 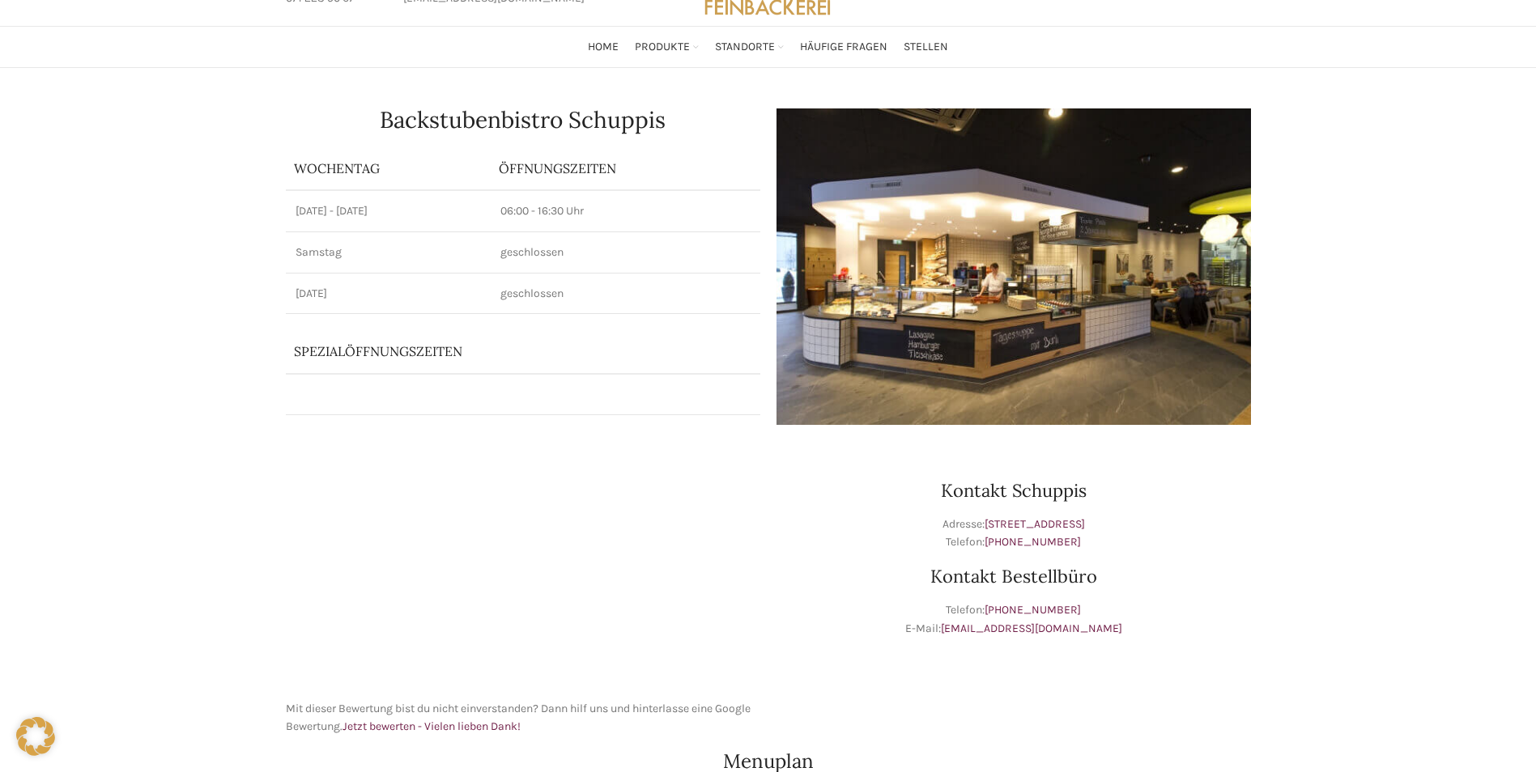 I want to click on p: ÖFFNUNGSZEITEN, so click(x=625, y=168).